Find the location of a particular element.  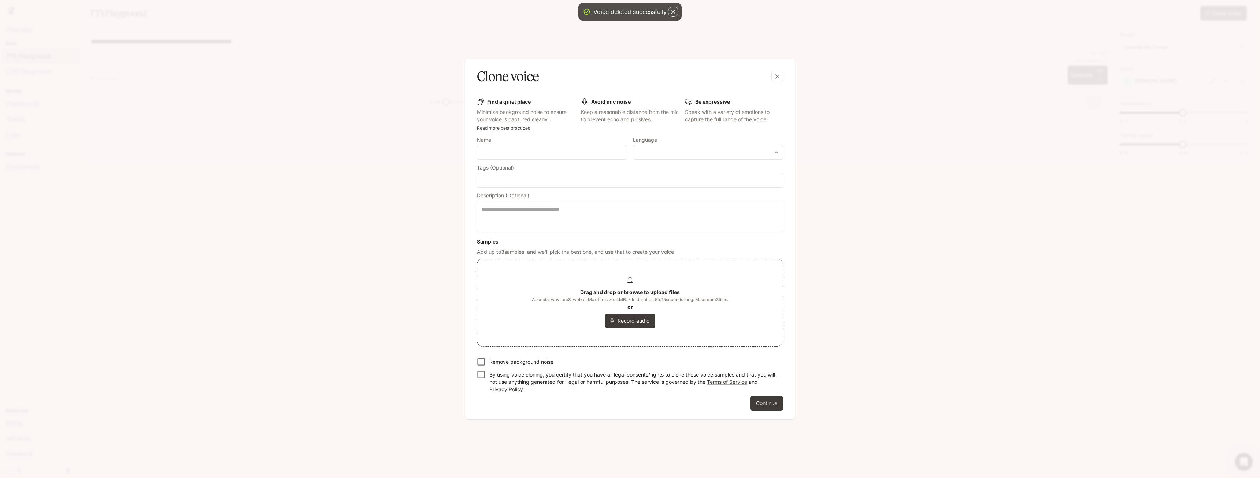

div: Voice deleted successfully is located at coordinates (630, 12).